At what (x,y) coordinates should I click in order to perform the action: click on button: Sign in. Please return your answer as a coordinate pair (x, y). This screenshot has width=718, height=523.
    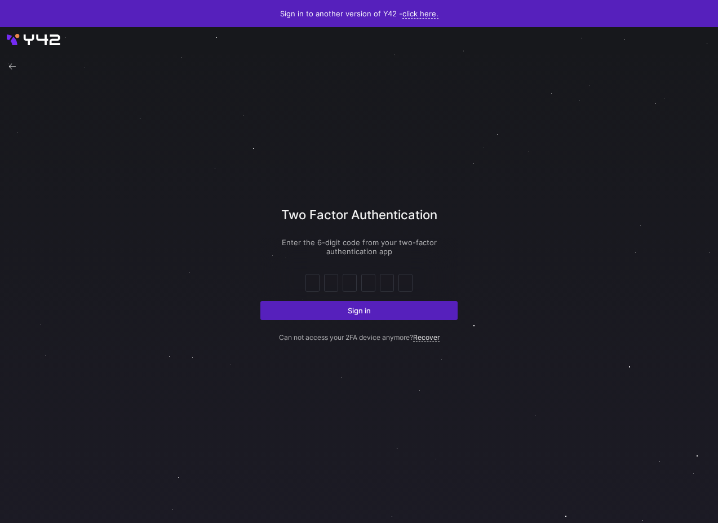
    Looking at the image, I should click on (359, 311).